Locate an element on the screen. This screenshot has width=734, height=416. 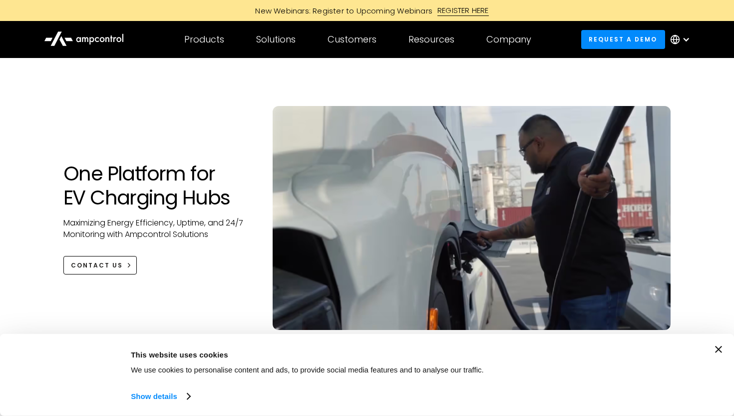
div: Customers is located at coordinates (352, 39).